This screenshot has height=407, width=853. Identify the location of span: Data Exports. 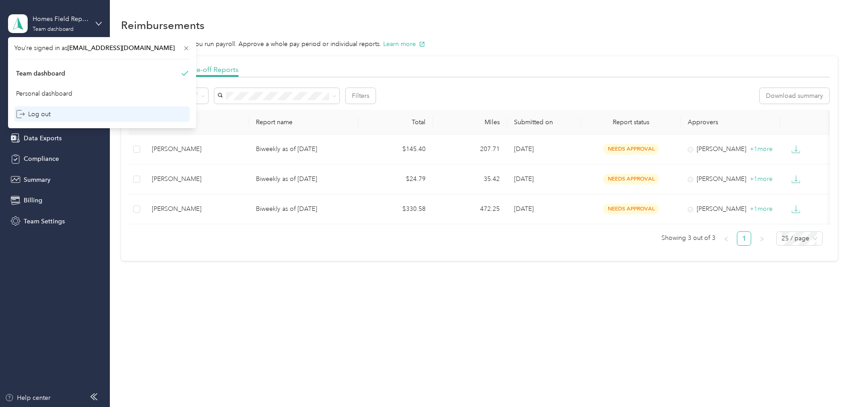
(42, 138).